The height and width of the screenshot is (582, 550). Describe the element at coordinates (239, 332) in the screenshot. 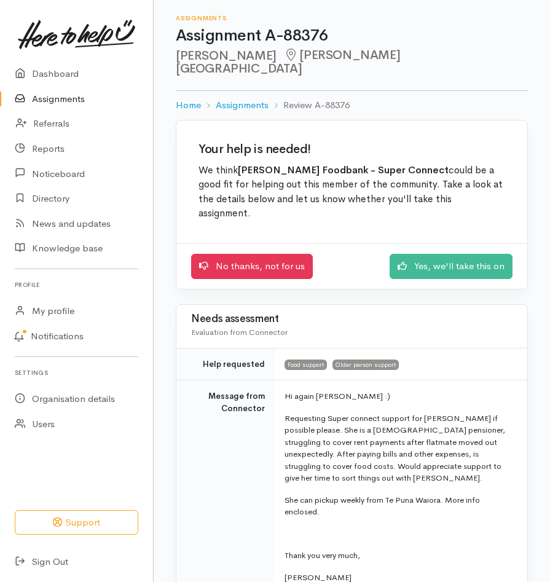

I see `span: Evaluation from Connector` at that location.